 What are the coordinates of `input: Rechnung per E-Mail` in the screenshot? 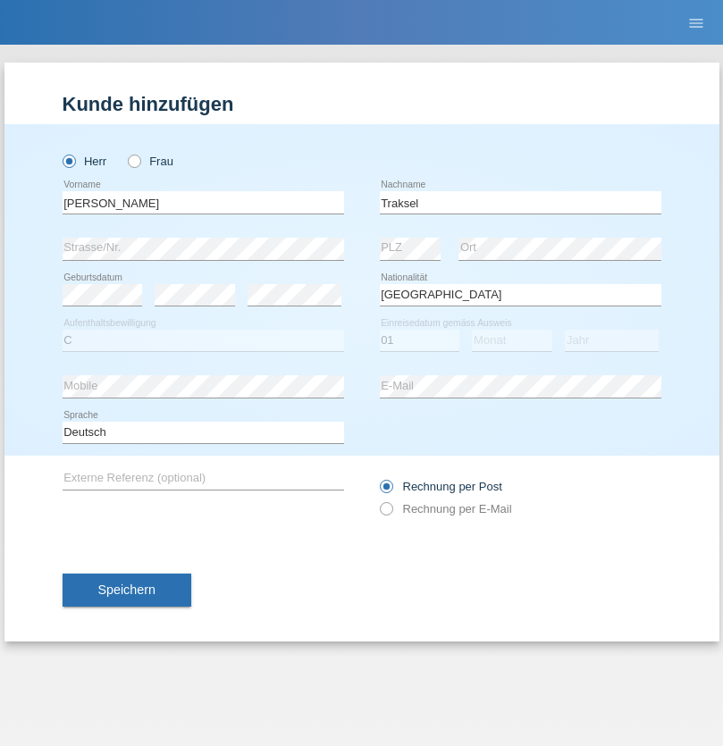 It's located at (385, 513).